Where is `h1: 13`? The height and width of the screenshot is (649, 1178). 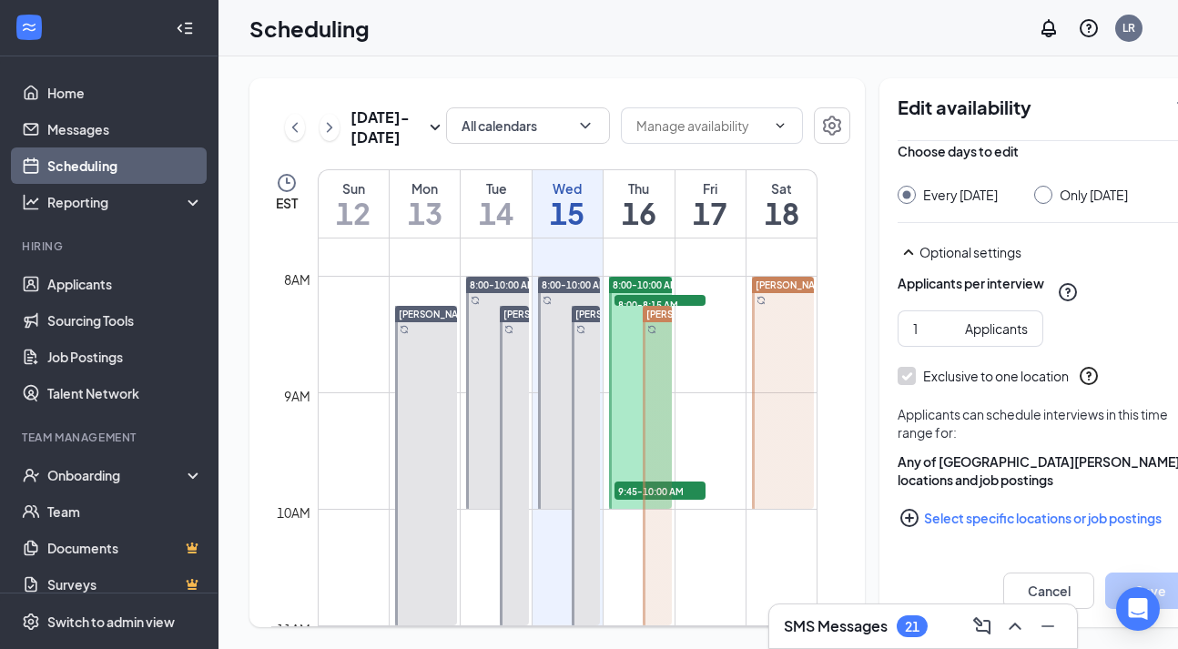
h1: 13 is located at coordinates (424, 213).